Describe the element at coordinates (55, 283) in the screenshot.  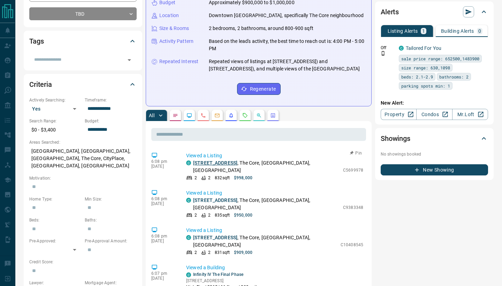
I see `p: Lawyer:` at that location.